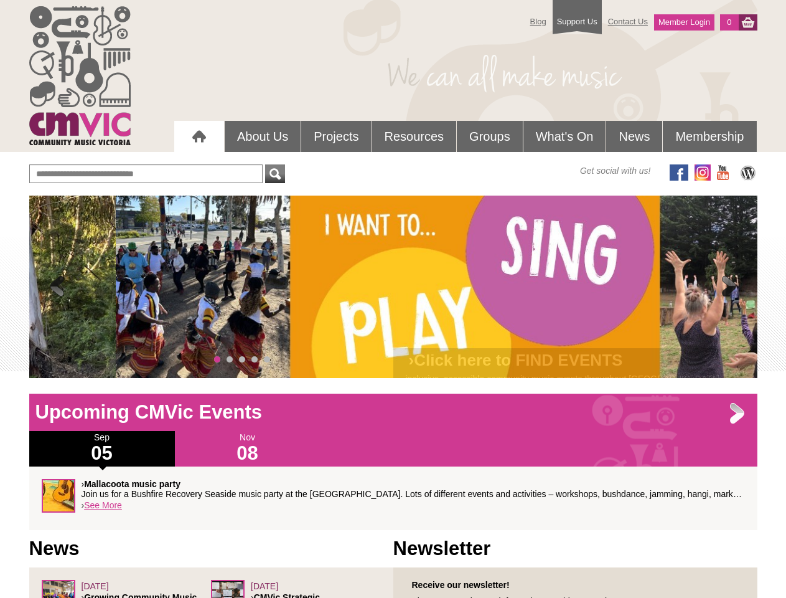 The width and height of the screenshot is (786, 598). I want to click on a: Member Login, so click(684, 22).